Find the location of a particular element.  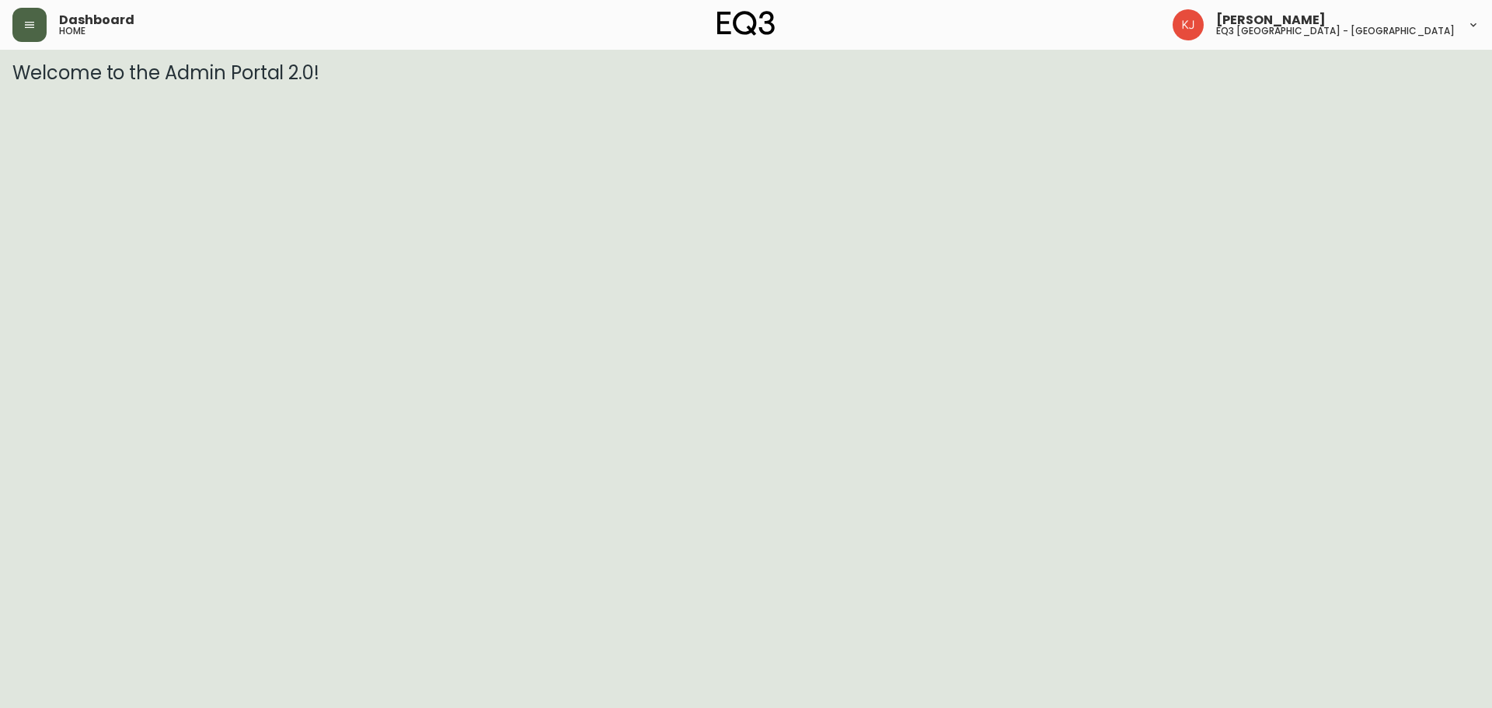

img: logo is located at coordinates (746, 23).